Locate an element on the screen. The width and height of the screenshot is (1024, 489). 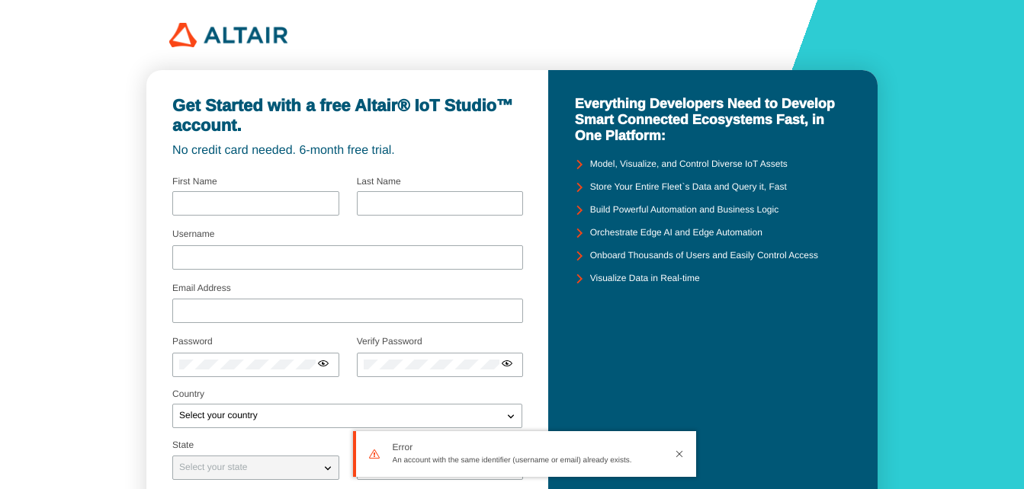
label: Password is located at coordinates (192, 342).